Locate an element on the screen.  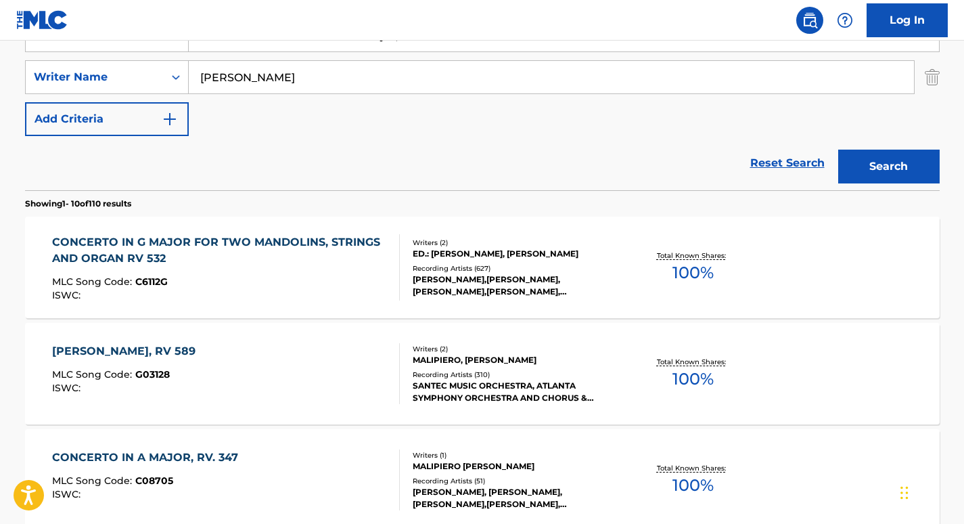
span: G03128 is located at coordinates (152, 374).